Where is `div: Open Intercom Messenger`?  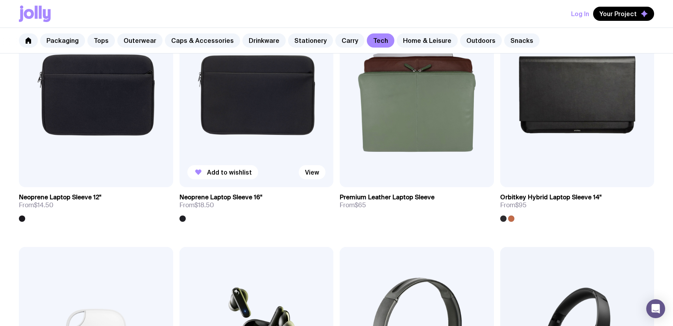
div: Open Intercom Messenger is located at coordinates (655, 309).